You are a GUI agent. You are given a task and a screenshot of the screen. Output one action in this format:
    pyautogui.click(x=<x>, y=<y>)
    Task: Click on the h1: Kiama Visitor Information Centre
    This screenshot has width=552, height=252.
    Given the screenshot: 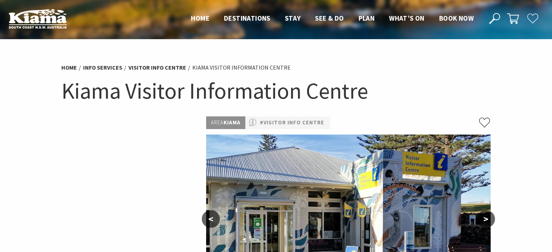 What is the action you would take?
    pyautogui.click(x=276, y=91)
    